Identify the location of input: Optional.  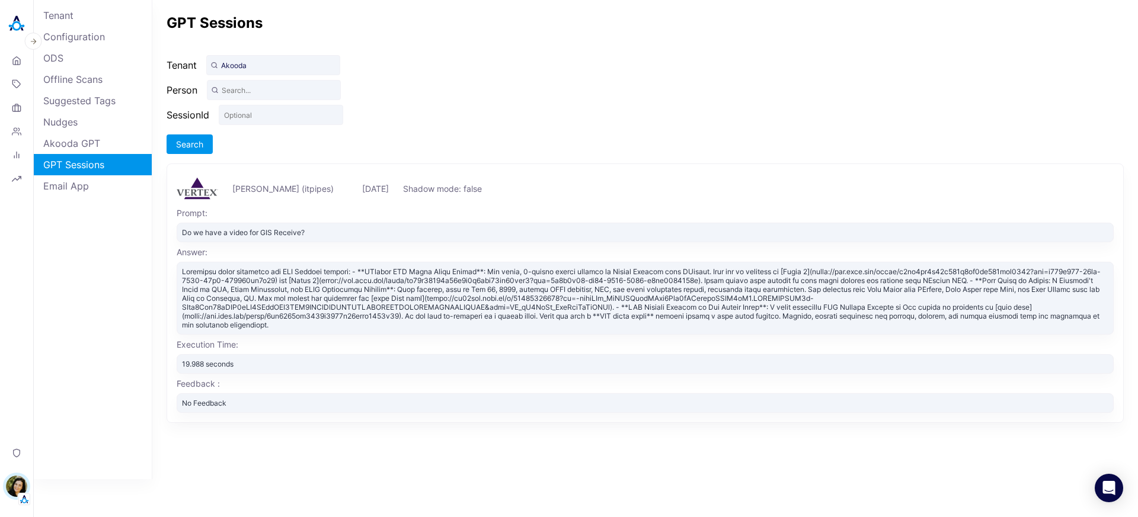
(281, 115).